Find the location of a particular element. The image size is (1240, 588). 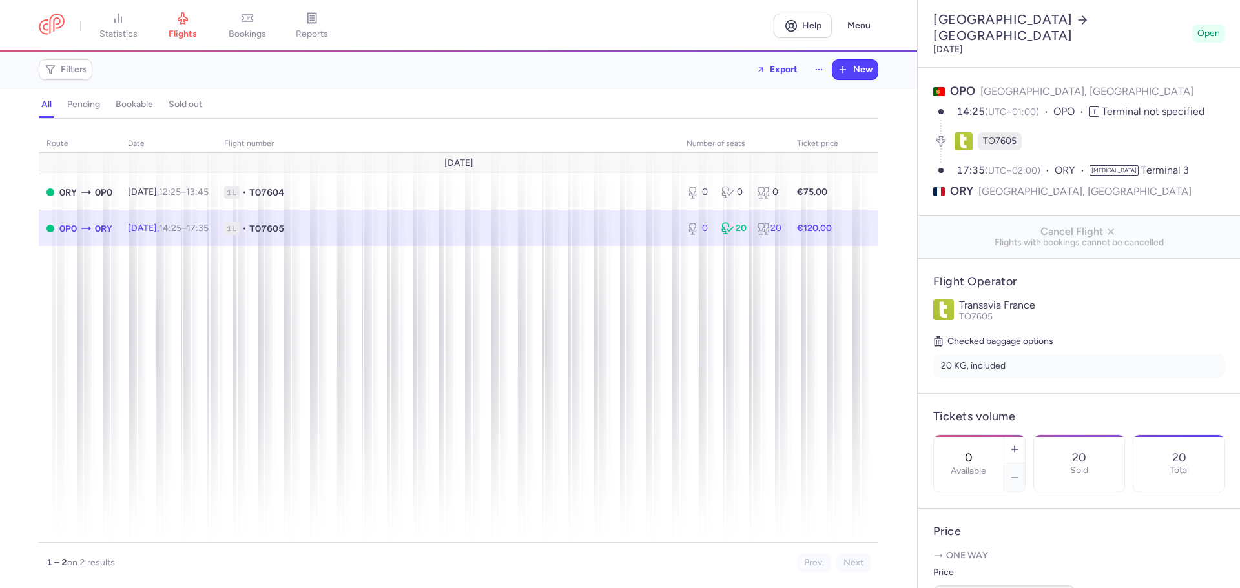

th: Flight number is located at coordinates (448, 144).